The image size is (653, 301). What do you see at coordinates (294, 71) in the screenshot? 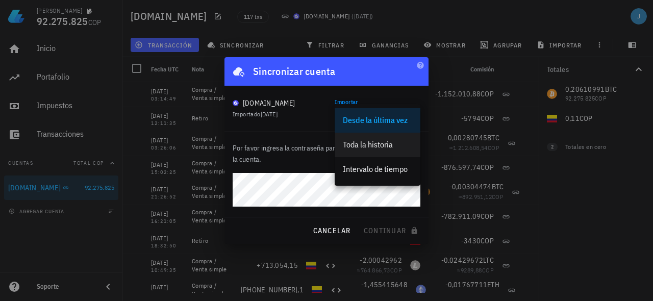
I see `div: Sincronizar cuenta` at bounding box center [294, 71].